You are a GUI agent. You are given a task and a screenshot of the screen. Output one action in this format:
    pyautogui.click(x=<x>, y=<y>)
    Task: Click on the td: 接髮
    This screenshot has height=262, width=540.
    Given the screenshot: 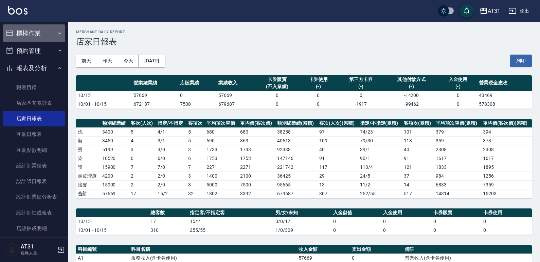 What is the action you would take?
    pyautogui.click(x=88, y=185)
    